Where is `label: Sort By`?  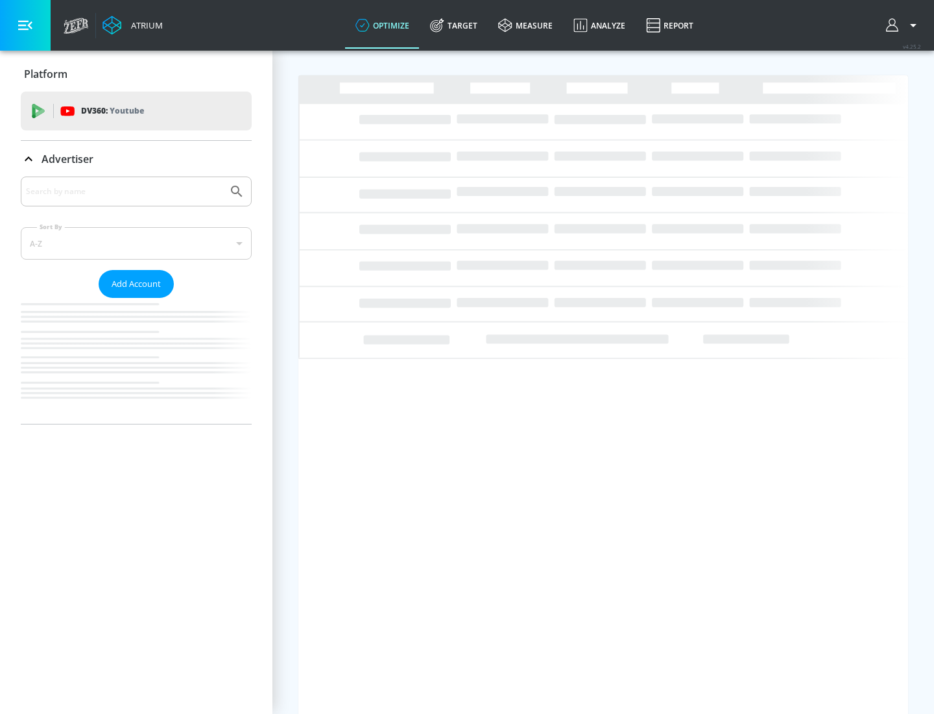 label: Sort By is located at coordinates (51, 226).